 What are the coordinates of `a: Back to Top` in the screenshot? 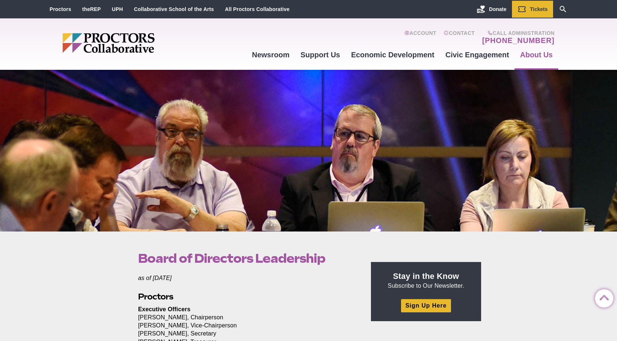 It's located at (602, 297).